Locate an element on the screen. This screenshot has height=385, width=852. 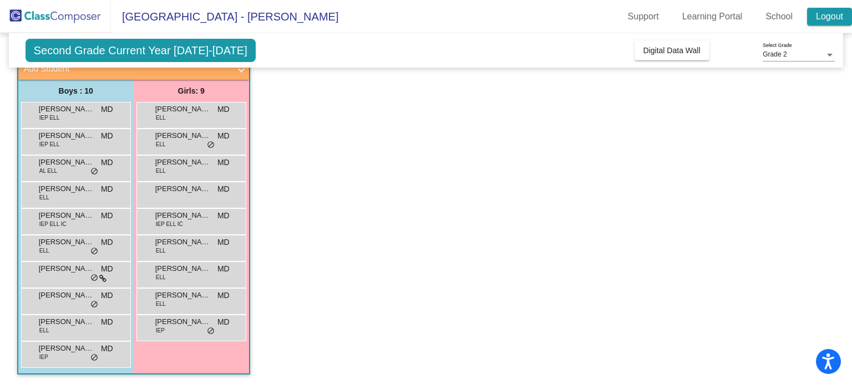
span: AL ELL is located at coordinates (48, 171).